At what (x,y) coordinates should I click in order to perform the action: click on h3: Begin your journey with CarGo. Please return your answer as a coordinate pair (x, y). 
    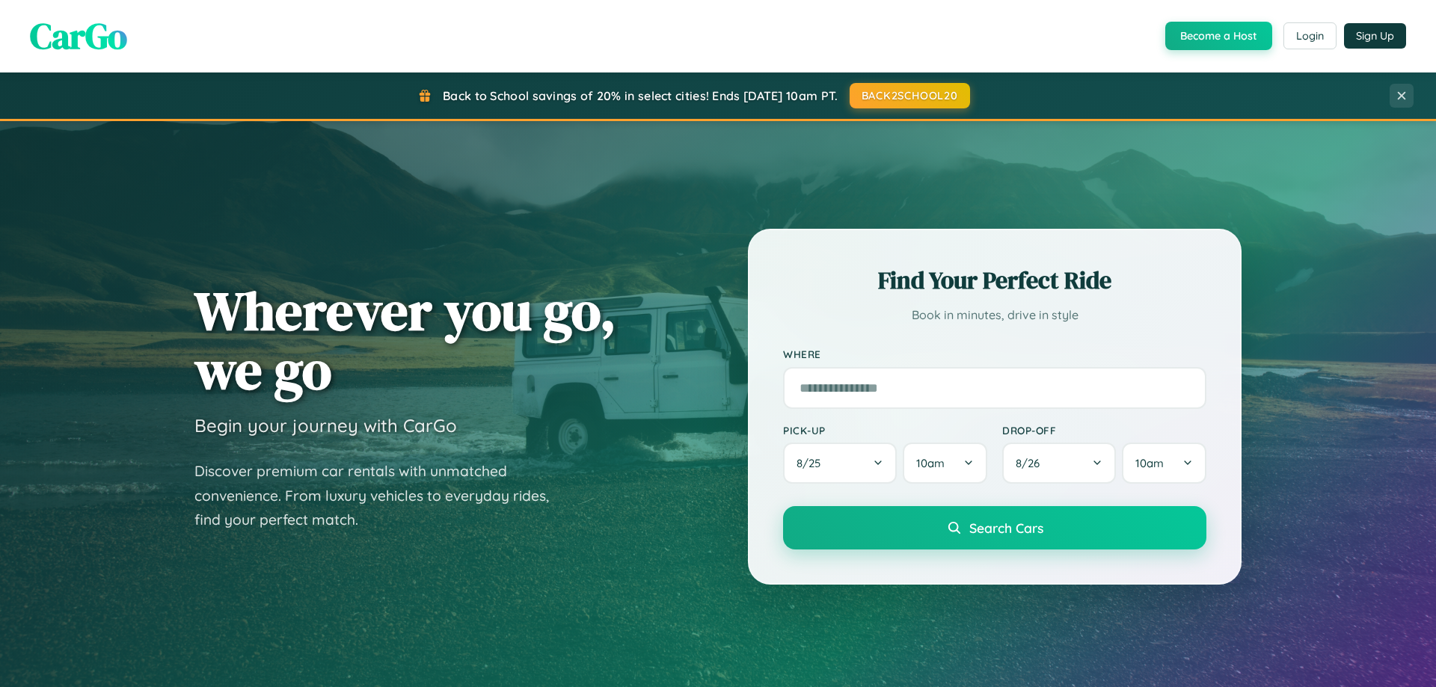
    Looking at the image, I should click on (325, 426).